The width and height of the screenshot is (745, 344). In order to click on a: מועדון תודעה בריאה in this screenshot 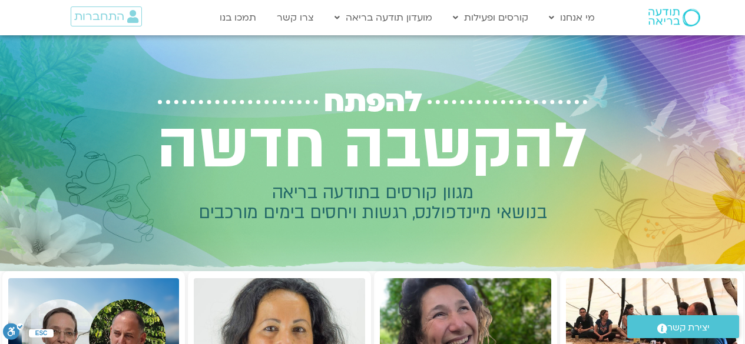, I will do `click(383, 18)`.